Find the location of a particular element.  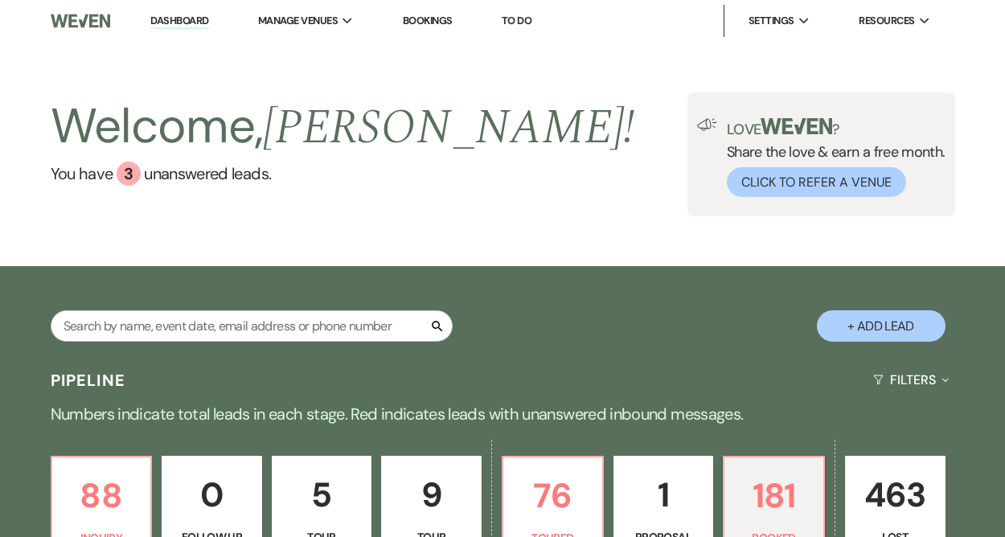

div: 3 is located at coordinates (129, 174).